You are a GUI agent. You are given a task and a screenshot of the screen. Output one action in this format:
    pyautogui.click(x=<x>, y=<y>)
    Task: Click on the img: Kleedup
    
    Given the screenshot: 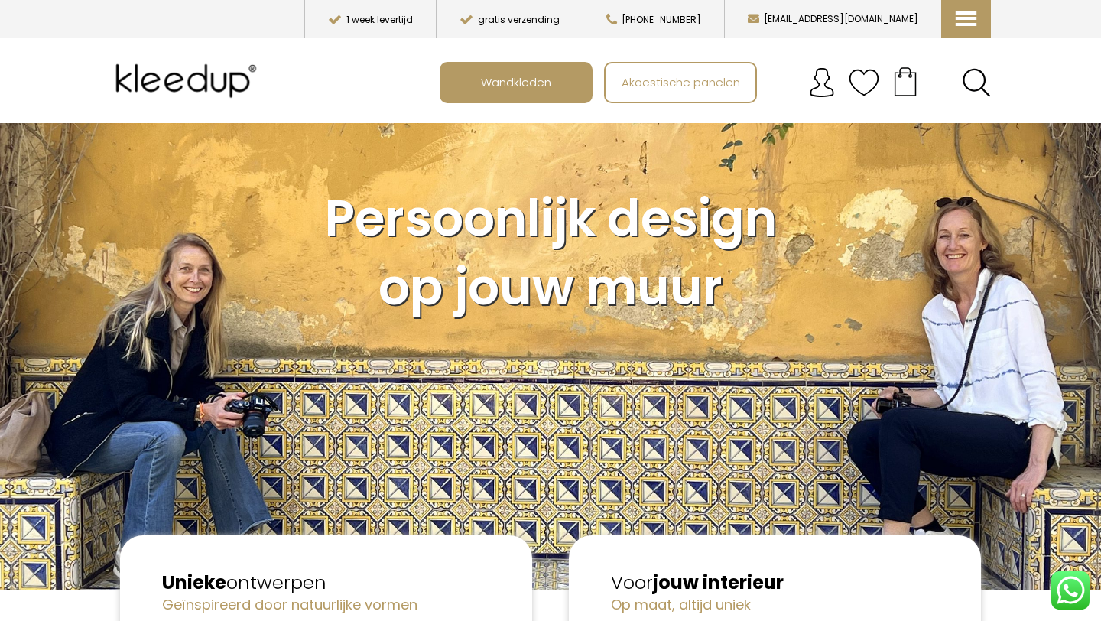 What is the action you would take?
    pyautogui.click(x=189, y=81)
    